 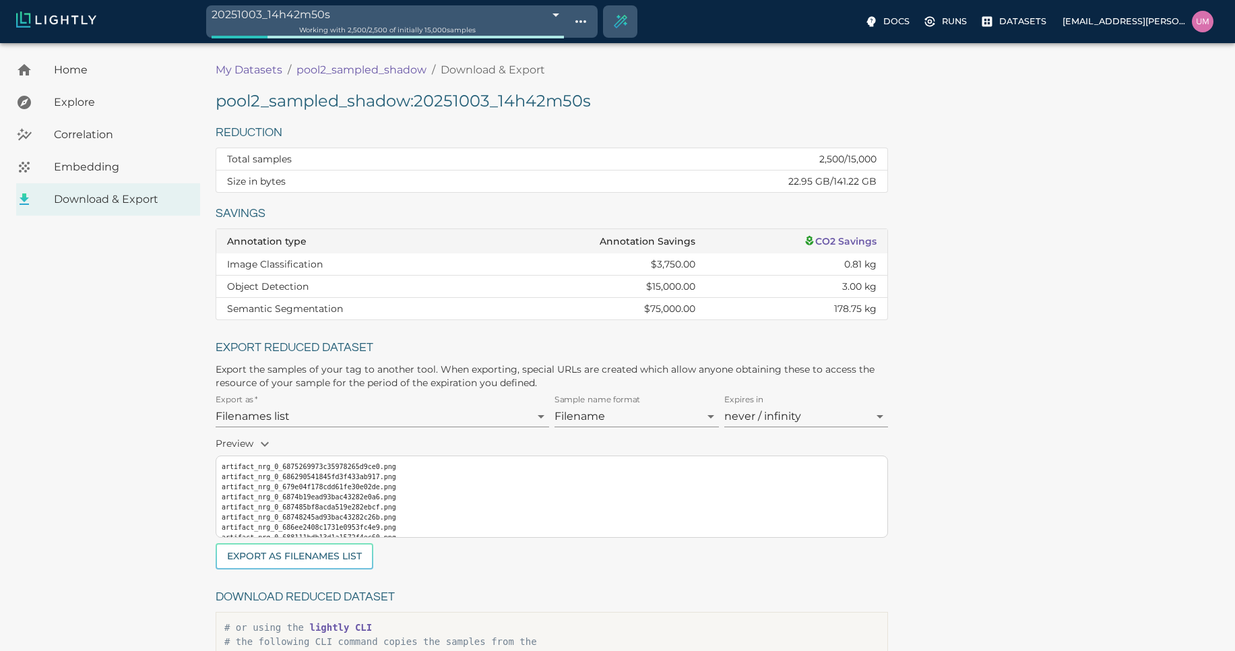 What do you see at coordinates (1015, 22) in the screenshot?
I see `a: Datasets` at bounding box center [1015, 22].